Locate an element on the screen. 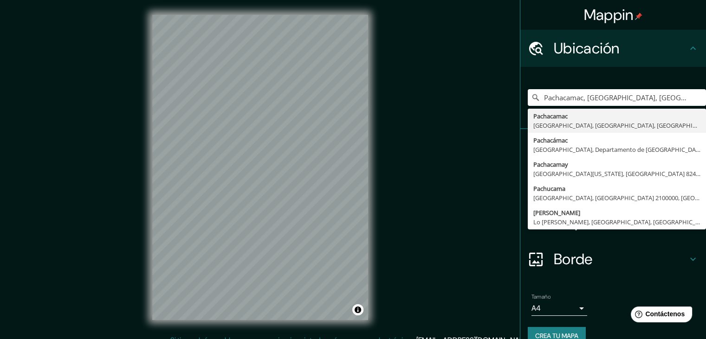  font: Mappin is located at coordinates (608, 15).